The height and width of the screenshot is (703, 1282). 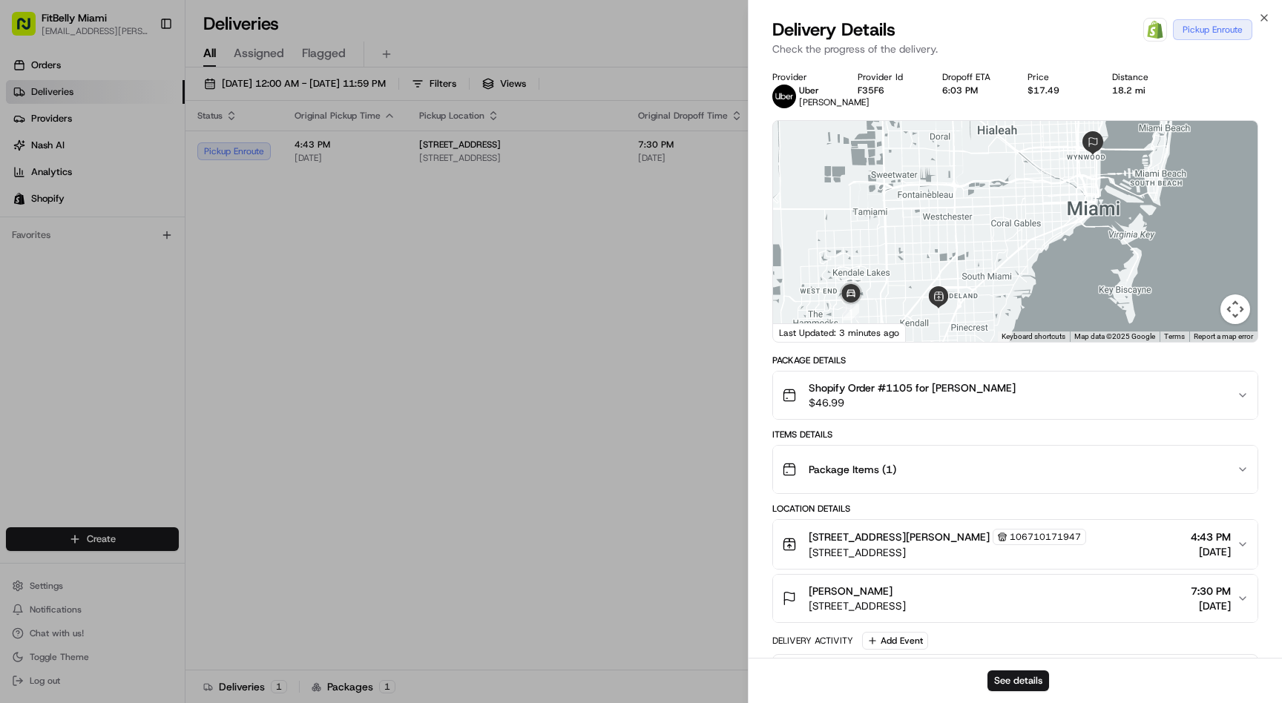 I want to click on button: Add Event, so click(x=895, y=641).